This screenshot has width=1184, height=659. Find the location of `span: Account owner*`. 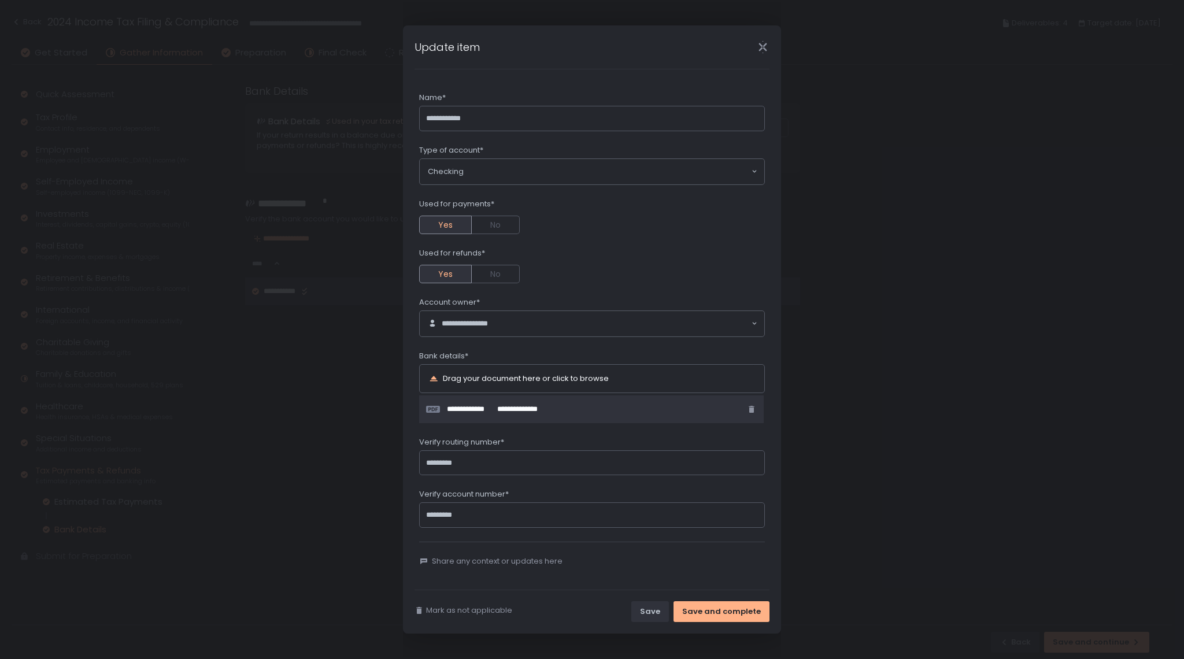

span: Account owner* is located at coordinates (449, 302).